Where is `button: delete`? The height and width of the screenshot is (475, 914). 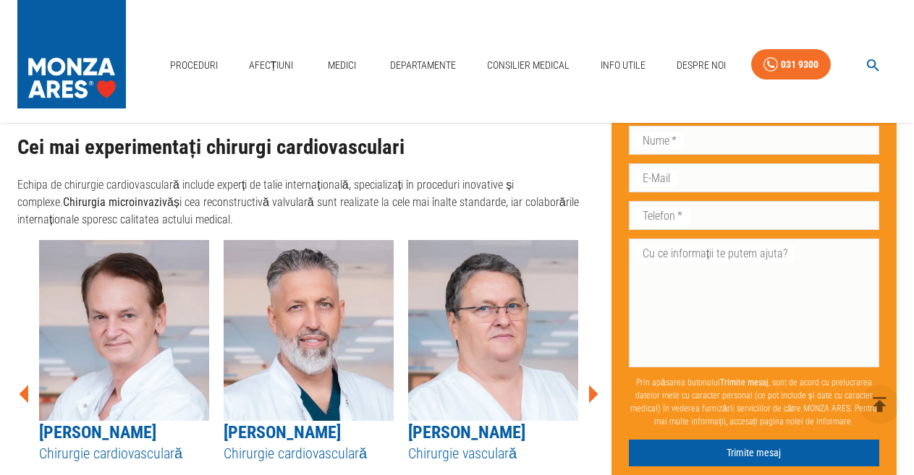 button: delete is located at coordinates (879, 404).